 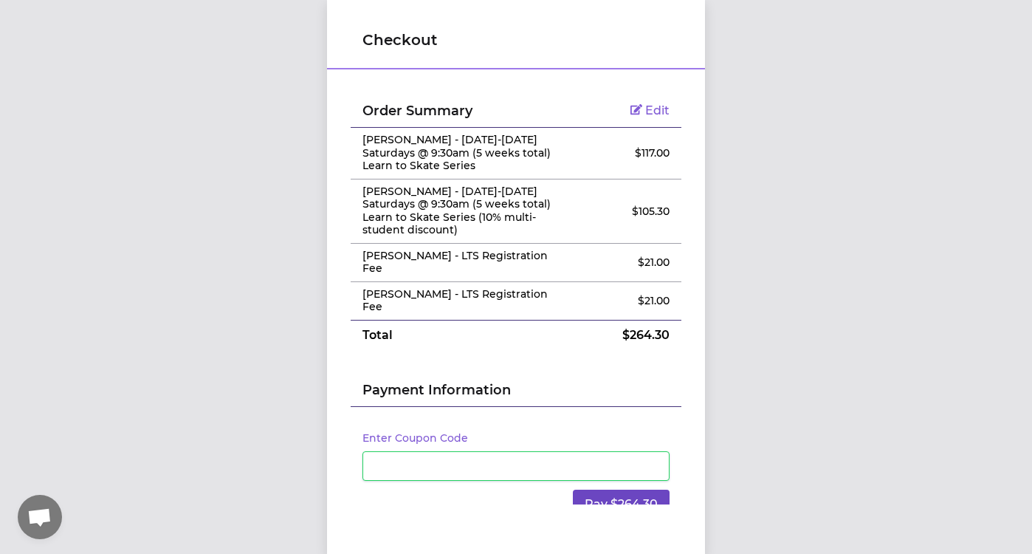 What do you see at coordinates (626, 153) in the screenshot?
I see `p: $ 117.00` at bounding box center [626, 153].